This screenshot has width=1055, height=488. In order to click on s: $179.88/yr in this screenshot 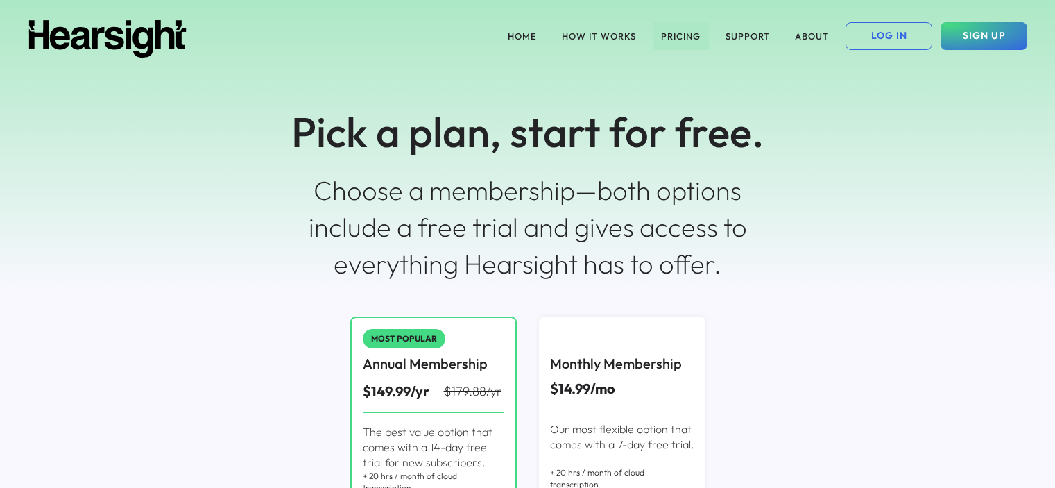, I will do `click(472, 391)`.